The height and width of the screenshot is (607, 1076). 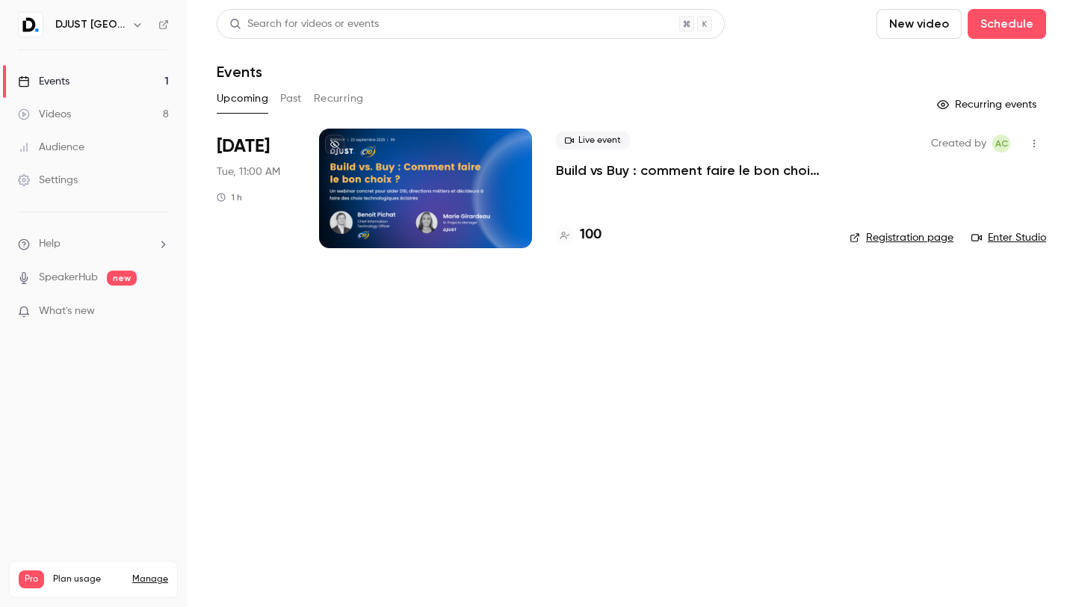 What do you see at coordinates (593, 140) in the screenshot?
I see `span: Live event` at bounding box center [593, 140].